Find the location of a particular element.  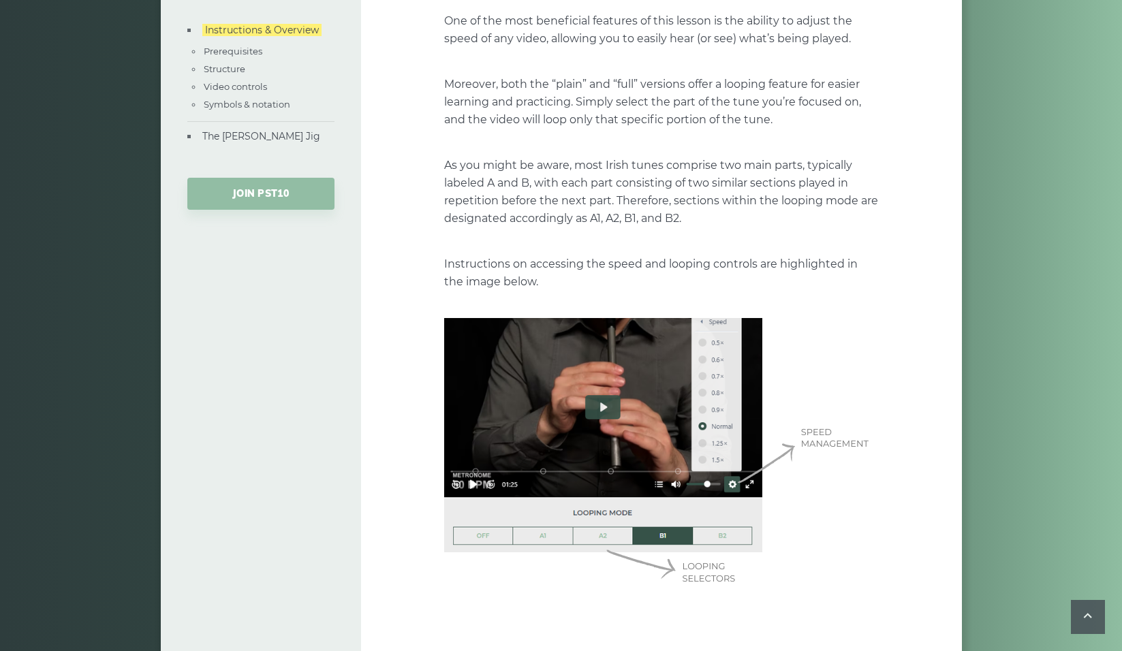

p: Instructions on accessing the speed and looping controls are highlighted in the image below. is located at coordinates (662, 273).